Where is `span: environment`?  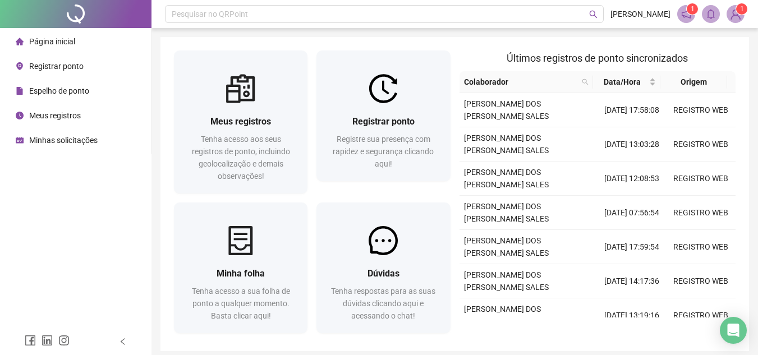 span: environment is located at coordinates (20, 66).